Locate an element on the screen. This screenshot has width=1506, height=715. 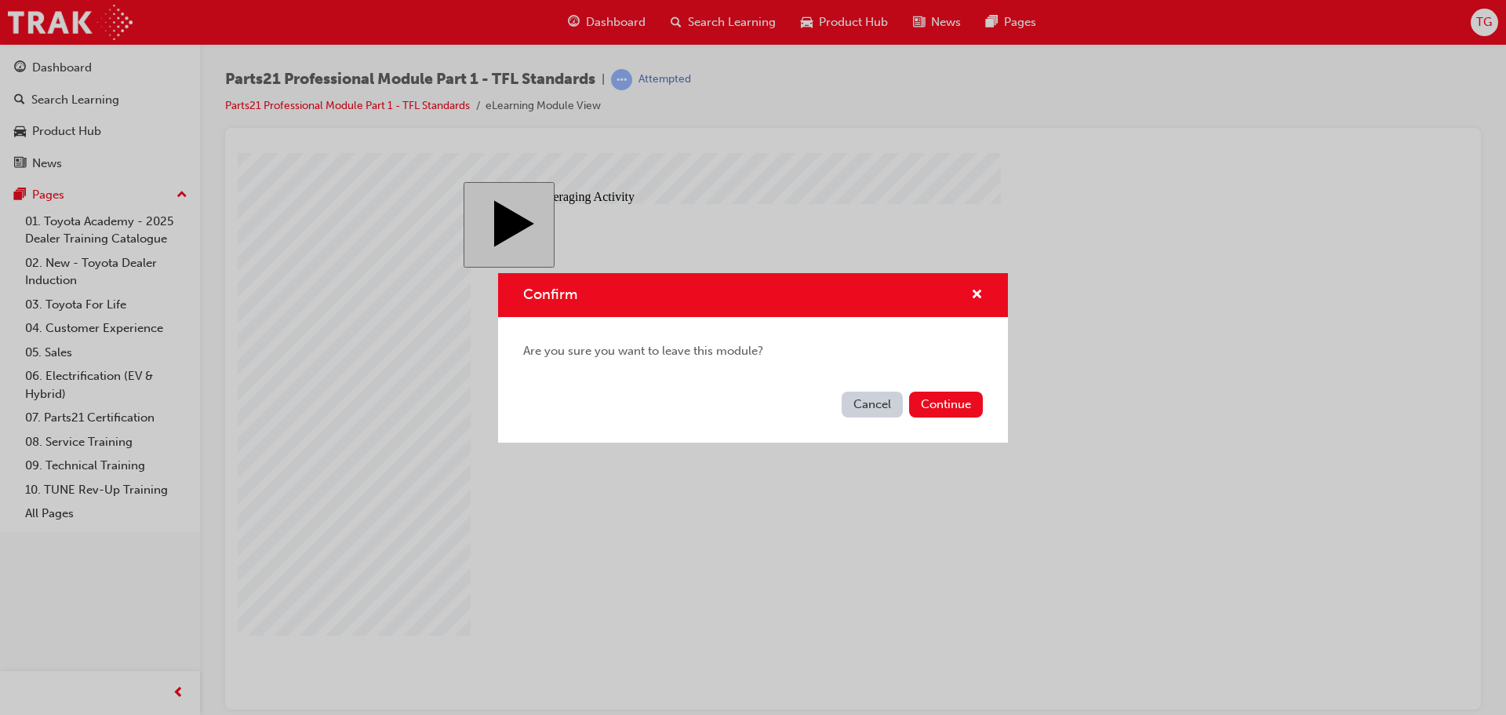
div: Are you sure you want to leave this module? is located at coordinates (753, 351).